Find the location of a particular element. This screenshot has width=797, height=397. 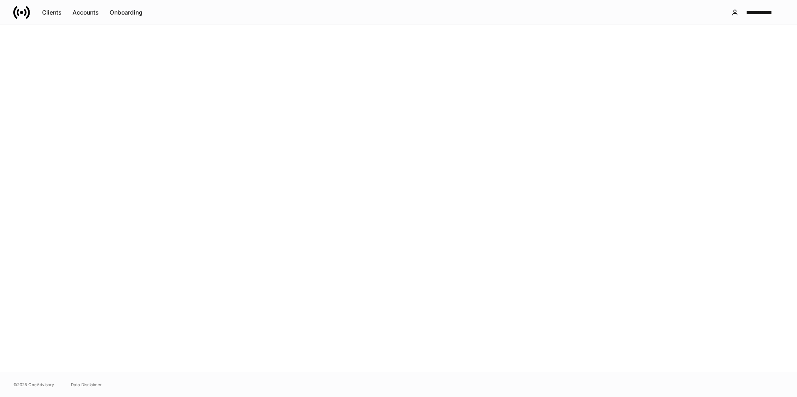

button: Accounts is located at coordinates (85, 12).